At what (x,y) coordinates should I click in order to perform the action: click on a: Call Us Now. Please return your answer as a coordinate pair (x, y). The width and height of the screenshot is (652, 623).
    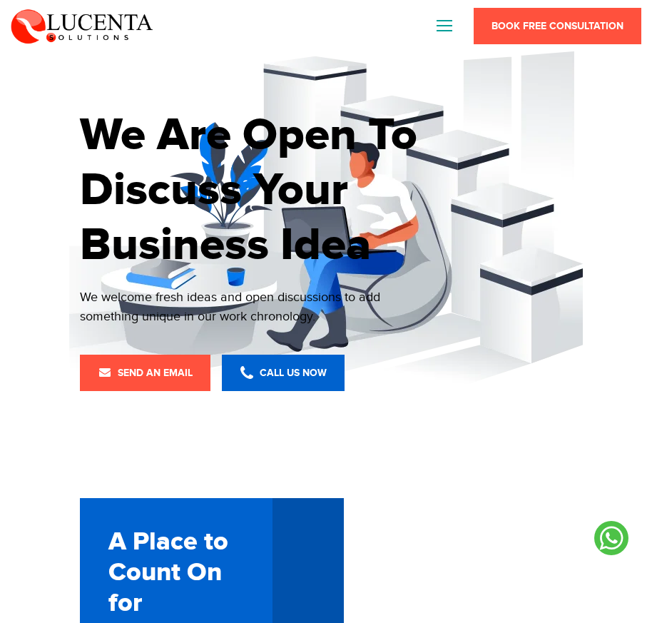
    Looking at the image, I should click on (283, 373).